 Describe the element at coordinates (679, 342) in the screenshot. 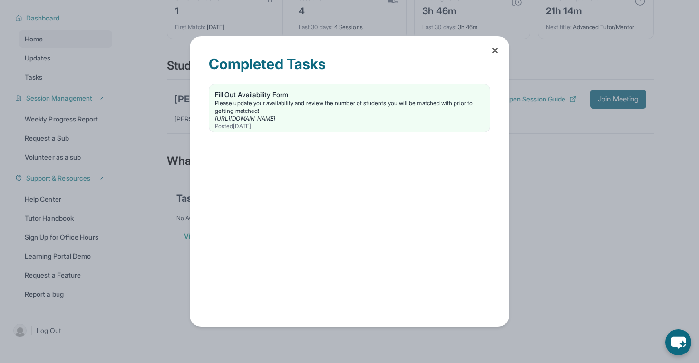

I see `button: chat-button` at that location.